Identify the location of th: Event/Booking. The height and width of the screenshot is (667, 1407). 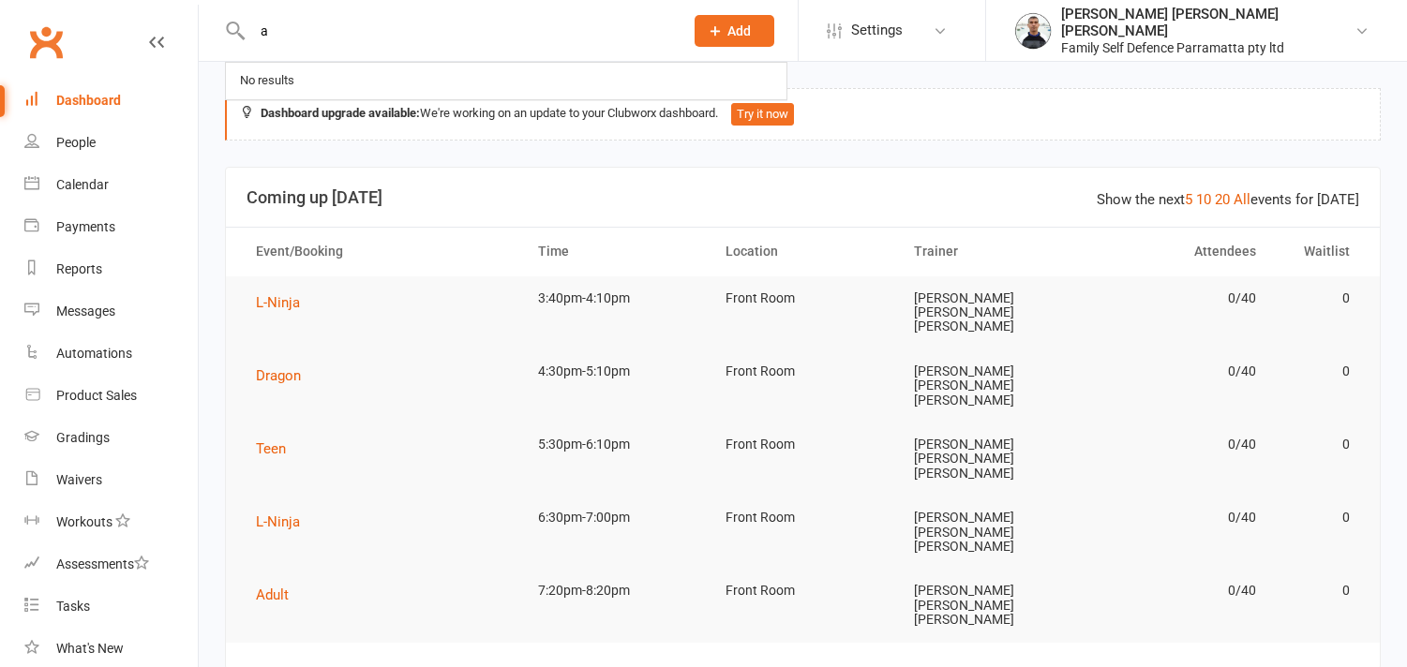
(380, 251).